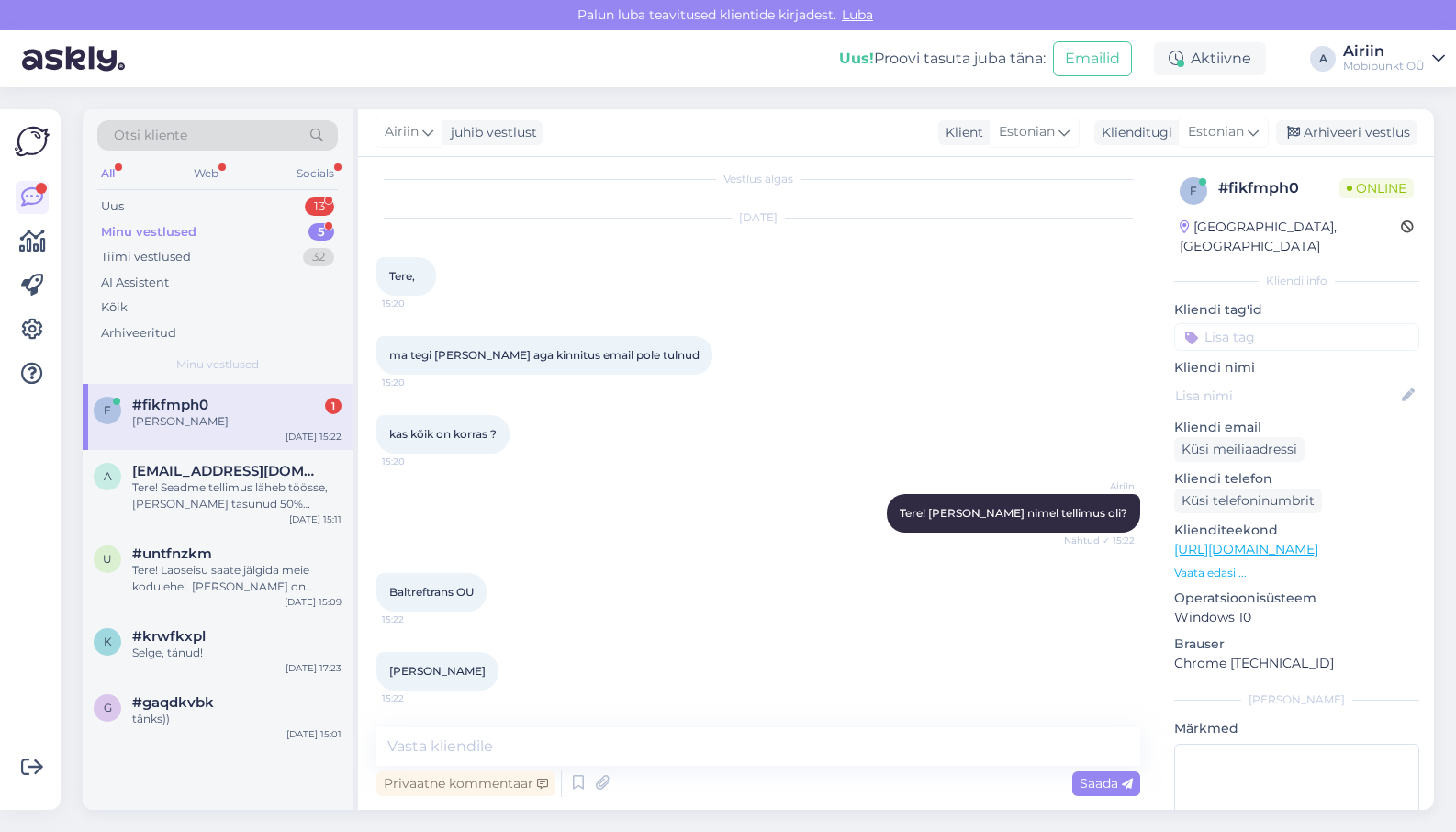 The width and height of the screenshot is (1456, 832). I want to click on div: Proovi tasuta juba täna:, so click(942, 58).